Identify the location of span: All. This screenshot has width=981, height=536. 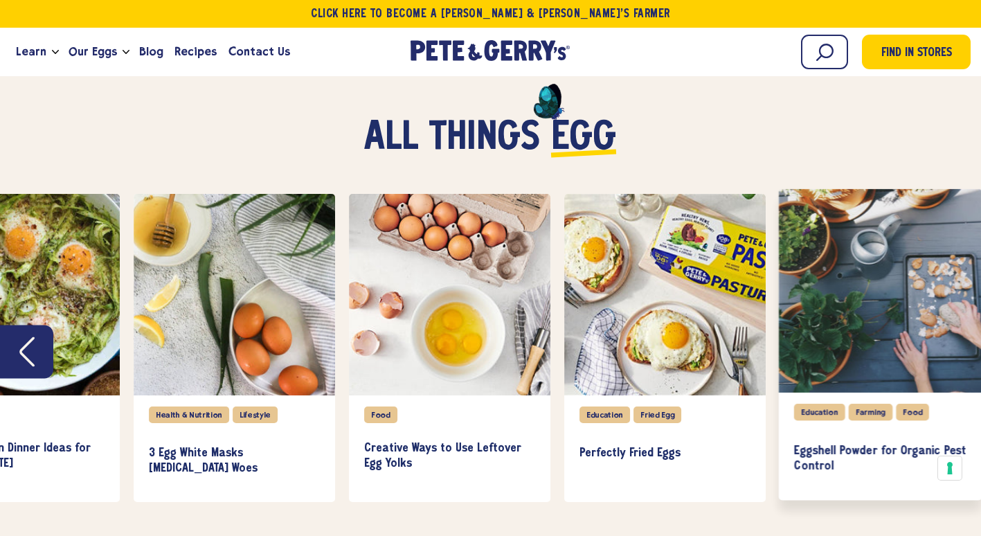
(391, 139).